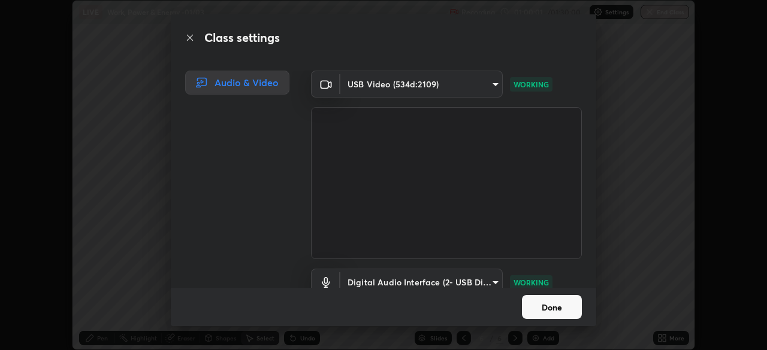 The image size is (767, 350). I want to click on div: Audio & Video, so click(237, 83).